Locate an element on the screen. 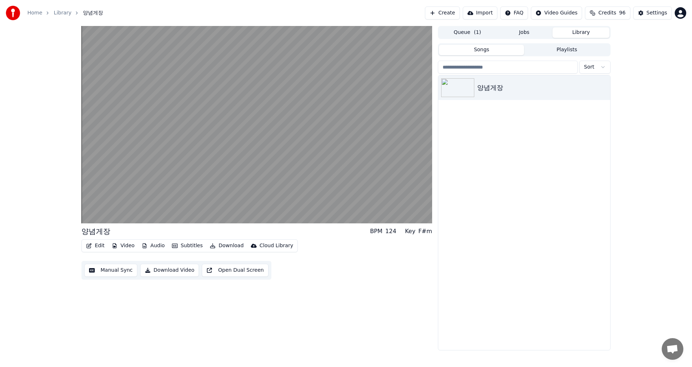 The height and width of the screenshot is (367, 692). button: Download is located at coordinates (227, 246).